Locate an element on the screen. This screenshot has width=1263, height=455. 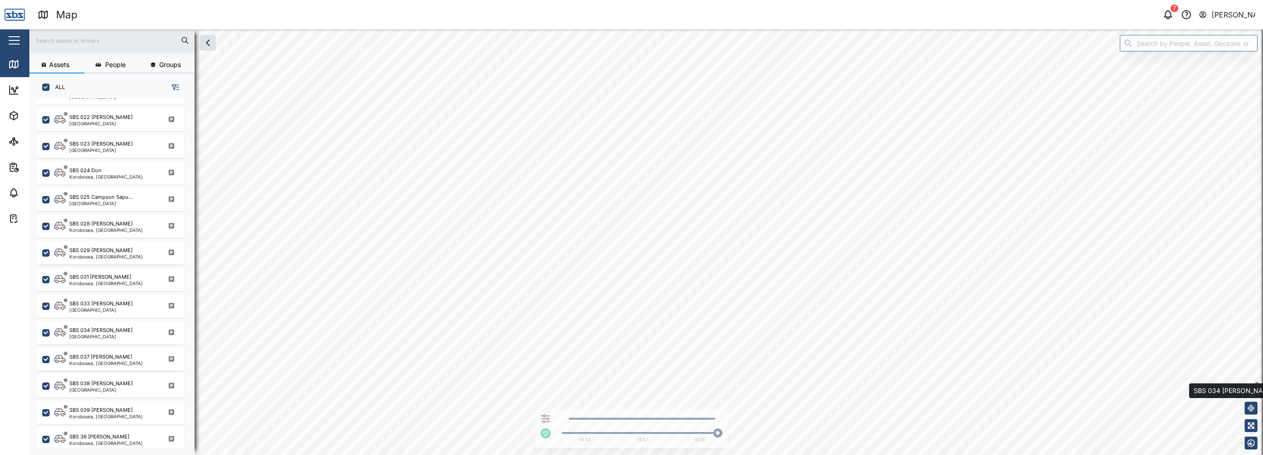
canvas: Map is located at coordinates (646, 242).